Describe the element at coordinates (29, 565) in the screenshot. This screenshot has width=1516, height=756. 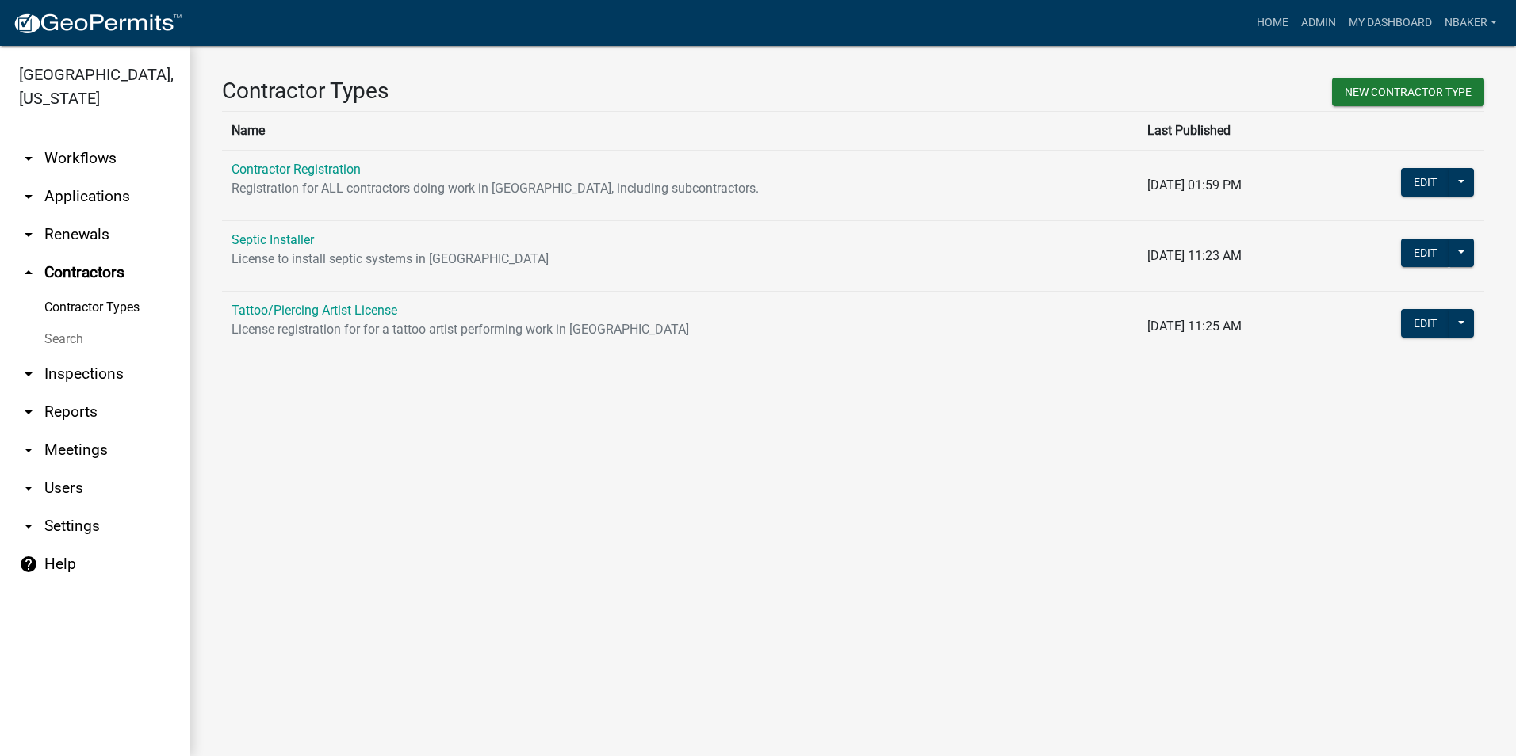
I see `i: help` at that location.